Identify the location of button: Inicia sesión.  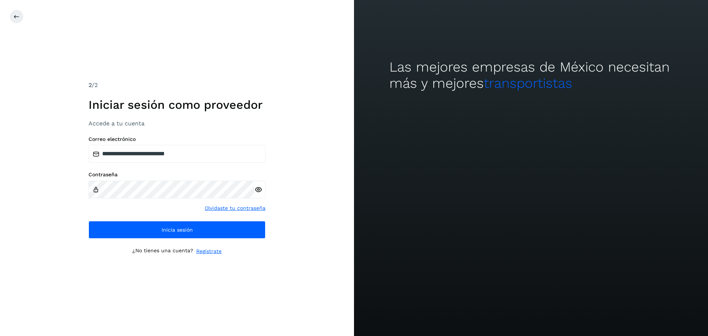
(177, 230).